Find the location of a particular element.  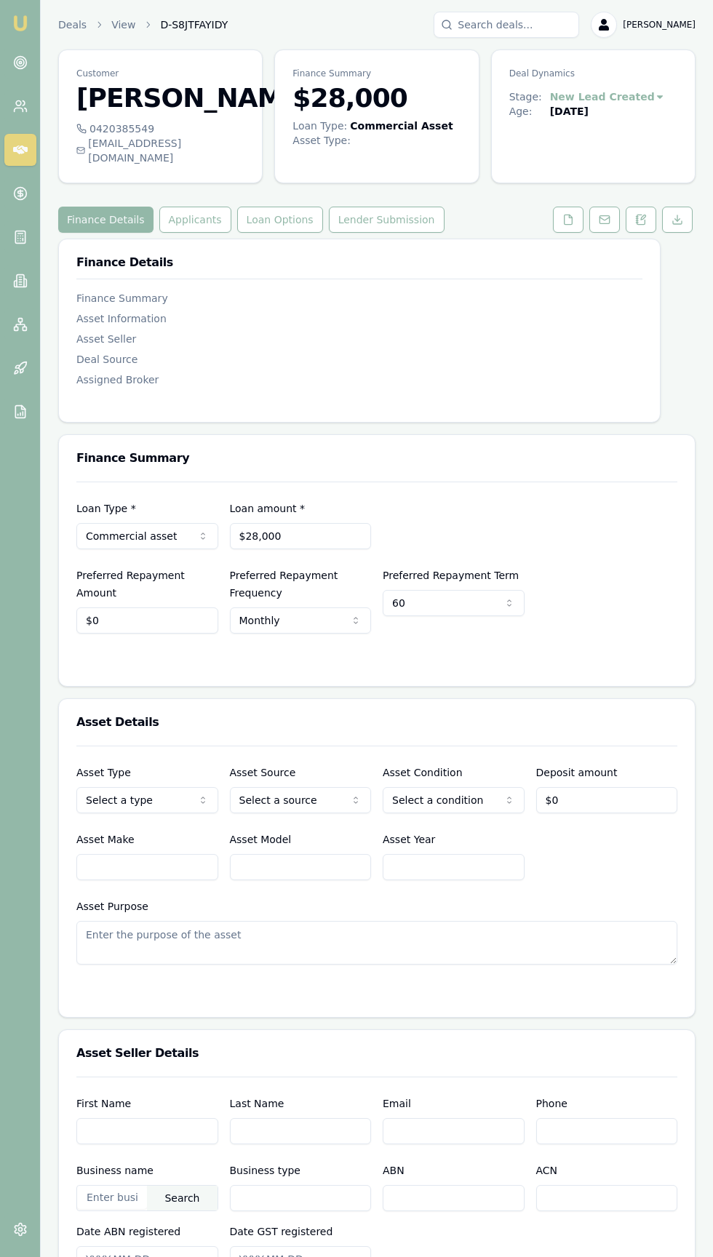

label: Deposit amount is located at coordinates (577, 772).